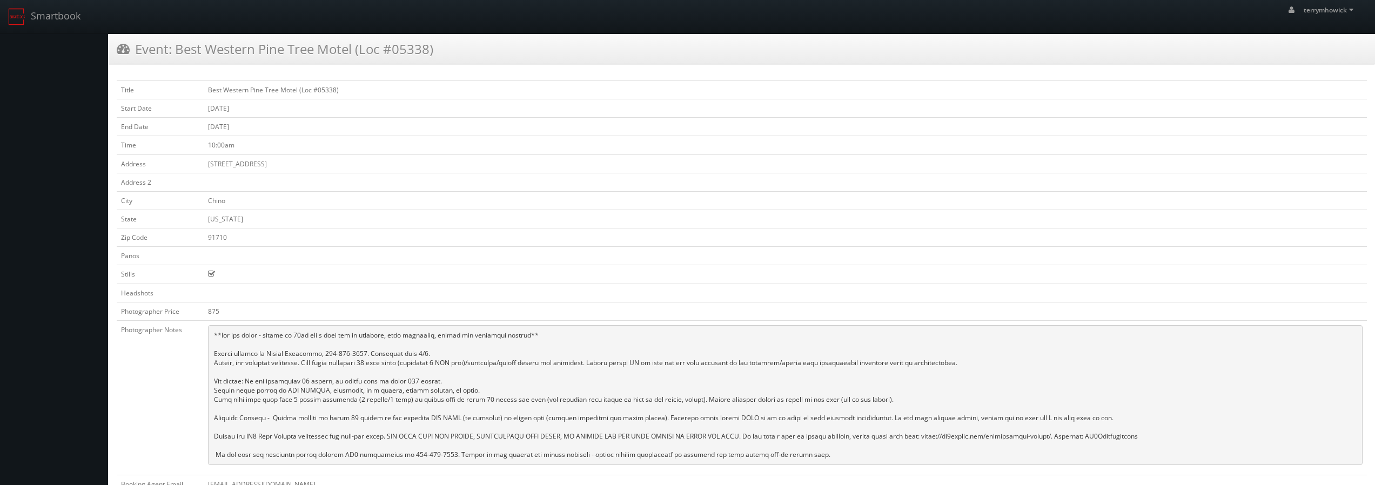  Describe the element at coordinates (160, 256) in the screenshot. I see `td: Panos` at that location.